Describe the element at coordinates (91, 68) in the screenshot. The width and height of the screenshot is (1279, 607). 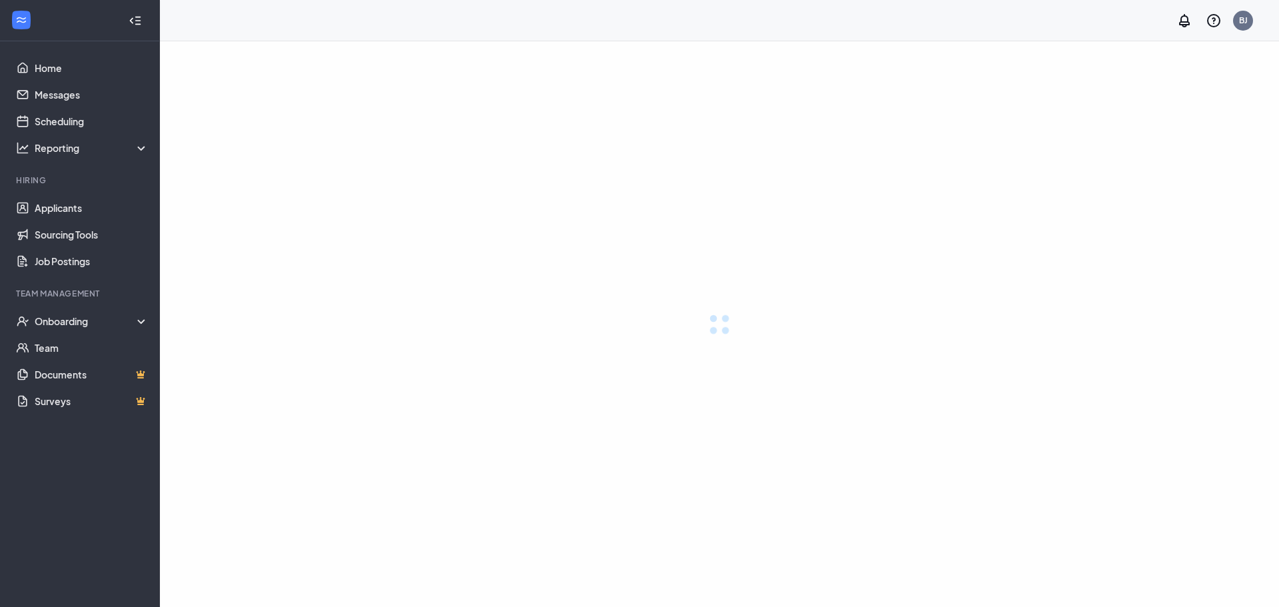
I see `a: Home` at that location.